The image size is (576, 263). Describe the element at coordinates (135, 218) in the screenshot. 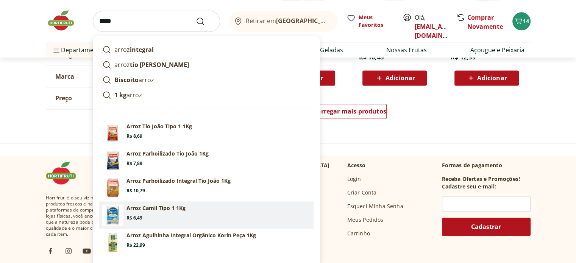

I see `span: R$ 6,49` at that location.